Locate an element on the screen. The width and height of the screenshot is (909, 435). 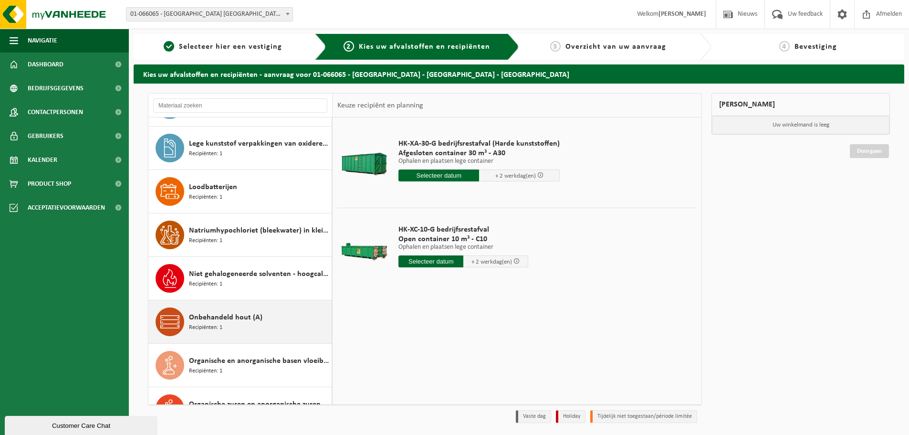
span: HK-XC-10-G bedrijfsrestafval is located at coordinates (463, 230).